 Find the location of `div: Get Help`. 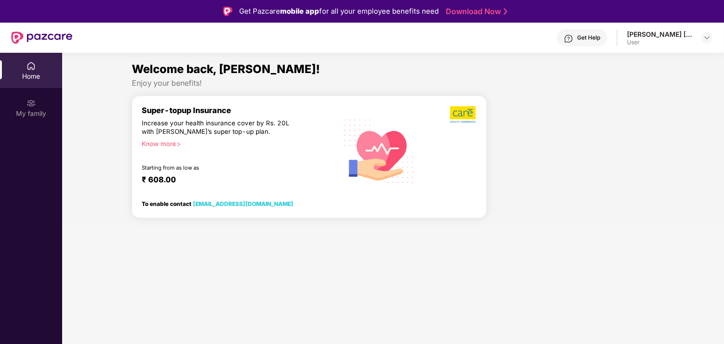

div: Get Help is located at coordinates (588, 38).